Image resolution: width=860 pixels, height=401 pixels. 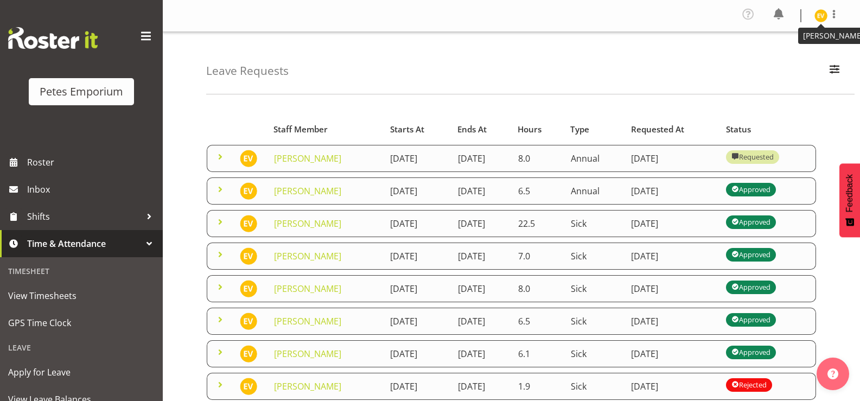 I want to click on td: 6.1, so click(x=538, y=354).